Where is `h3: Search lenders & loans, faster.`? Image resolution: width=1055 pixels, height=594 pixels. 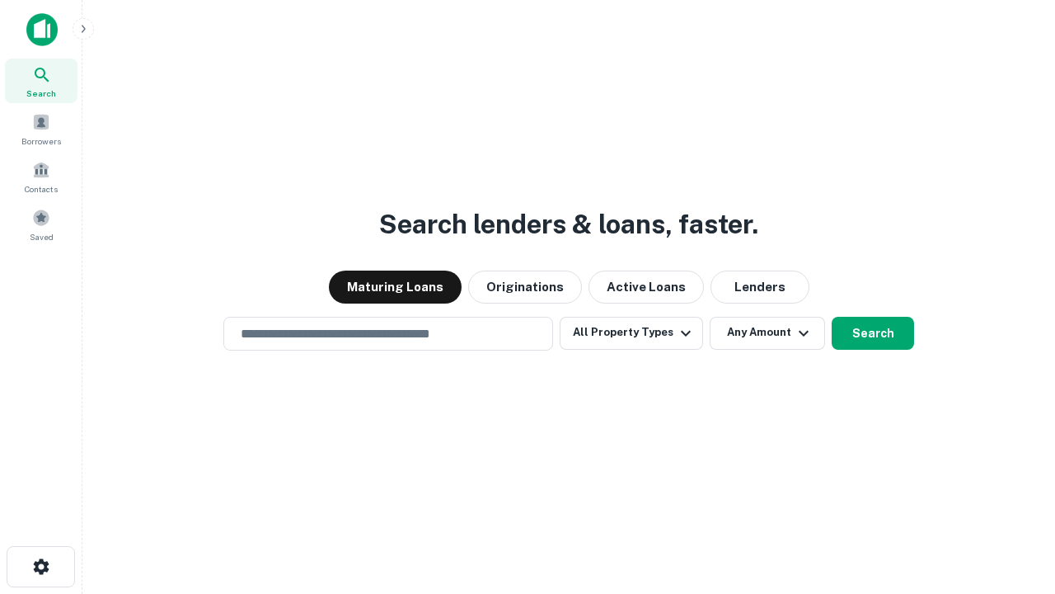
h3: Search lenders & loans, faster. is located at coordinates (569, 224).